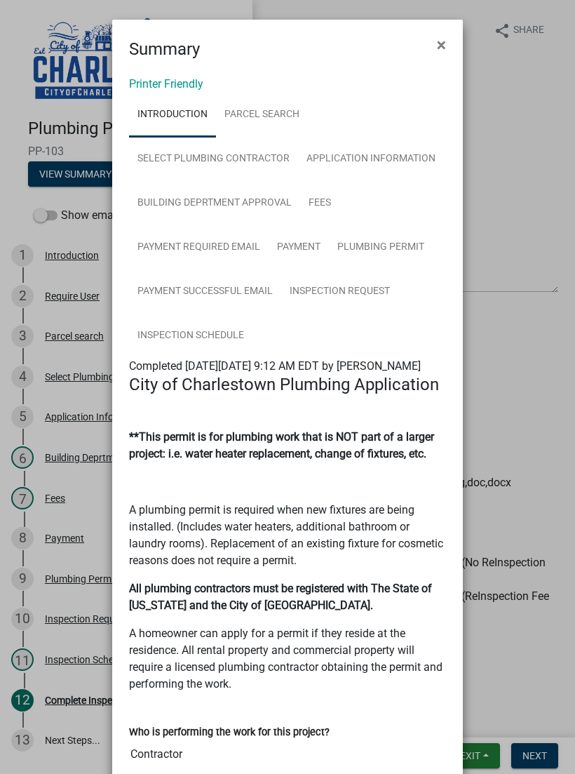  What do you see at coordinates (381, 248) in the screenshot?
I see `a: Plumbing Permit` at bounding box center [381, 248].